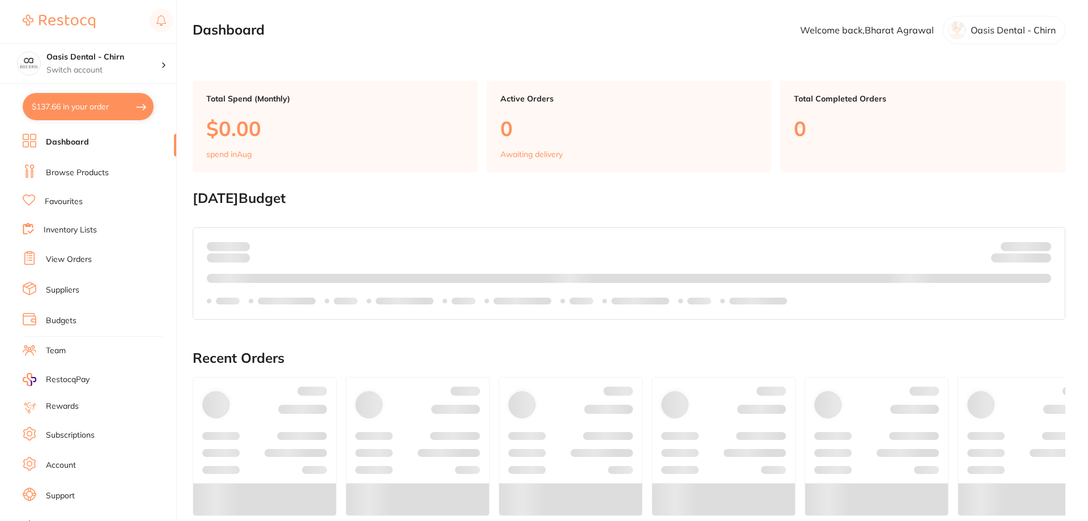  I want to click on a: Suppliers, so click(62, 290).